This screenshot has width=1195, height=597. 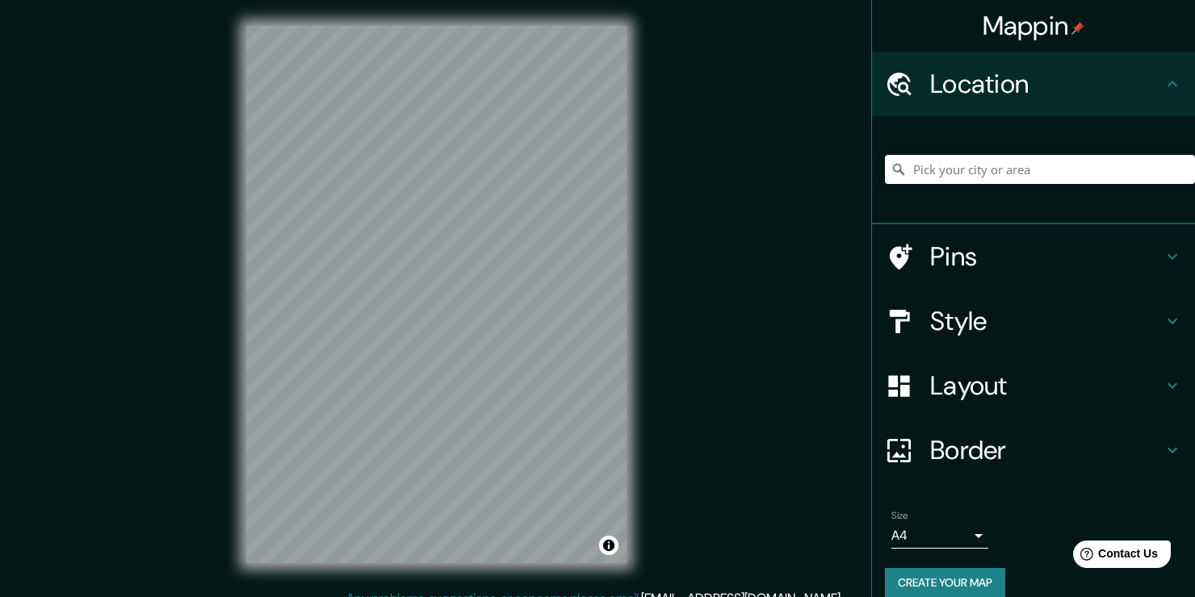 What do you see at coordinates (1046, 386) in the screenshot?
I see `h4: Layout` at bounding box center [1046, 386].